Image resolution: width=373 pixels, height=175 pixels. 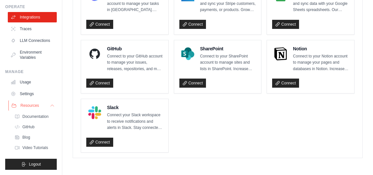 What do you see at coordinates (31, 72) in the screenshot?
I see `div: Manage` at bounding box center [31, 72].